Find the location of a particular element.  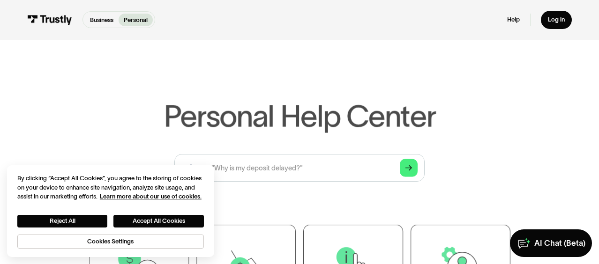

h1: Personal Help Center is located at coordinates (300, 116).